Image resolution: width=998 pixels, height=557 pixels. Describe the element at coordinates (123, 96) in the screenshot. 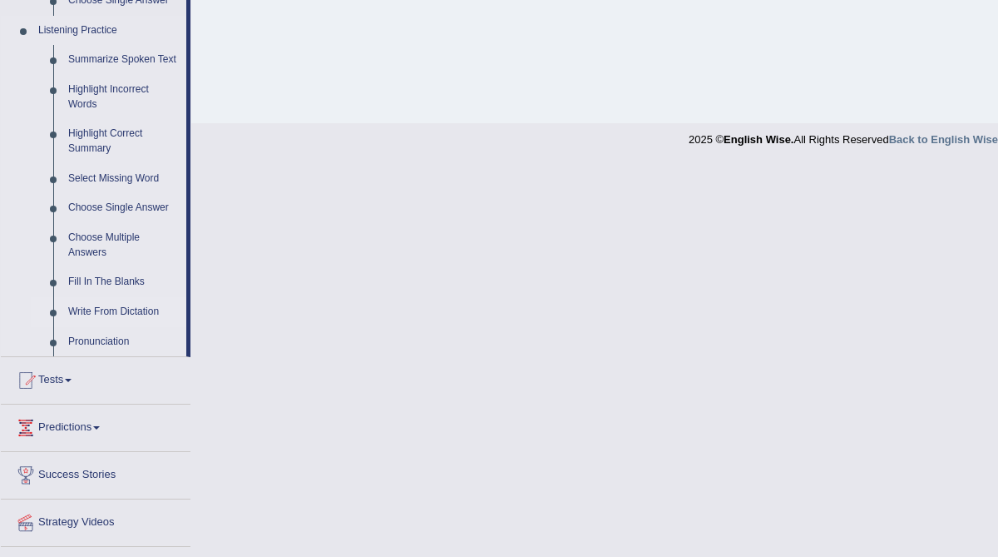

I see `a: Highlight Incorrect Words` at that location.